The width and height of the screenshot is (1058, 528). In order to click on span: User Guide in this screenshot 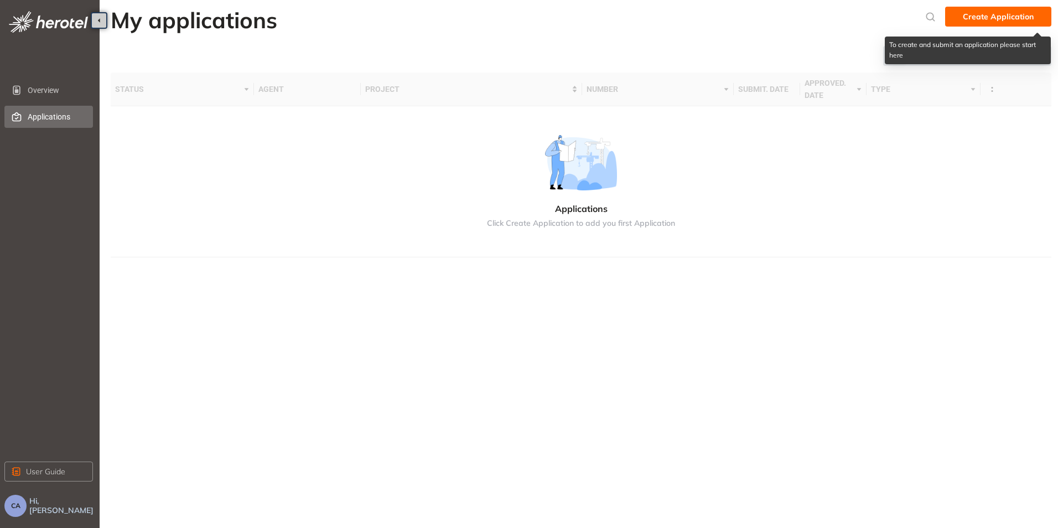, I will do `click(45, 471)`.